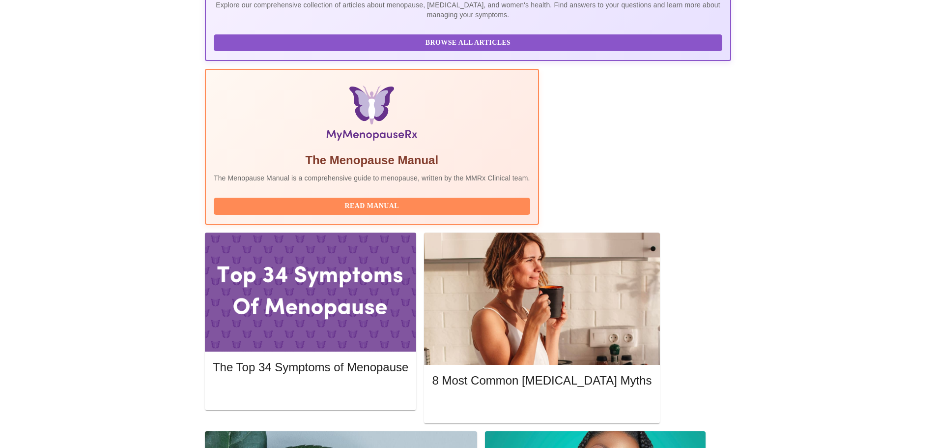  Describe the element at coordinates (468, 43) in the screenshot. I see `button: Browse All Articles` at that location.